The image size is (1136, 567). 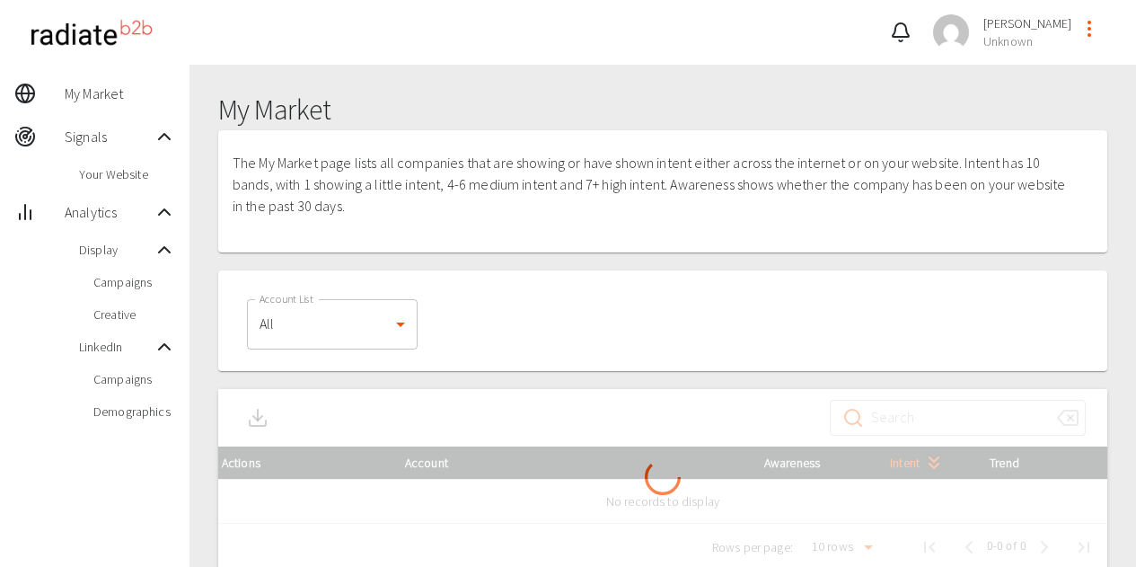 What do you see at coordinates (91, 32) in the screenshot?
I see `img: radiateb2b_logo_black.png` at bounding box center [91, 32].